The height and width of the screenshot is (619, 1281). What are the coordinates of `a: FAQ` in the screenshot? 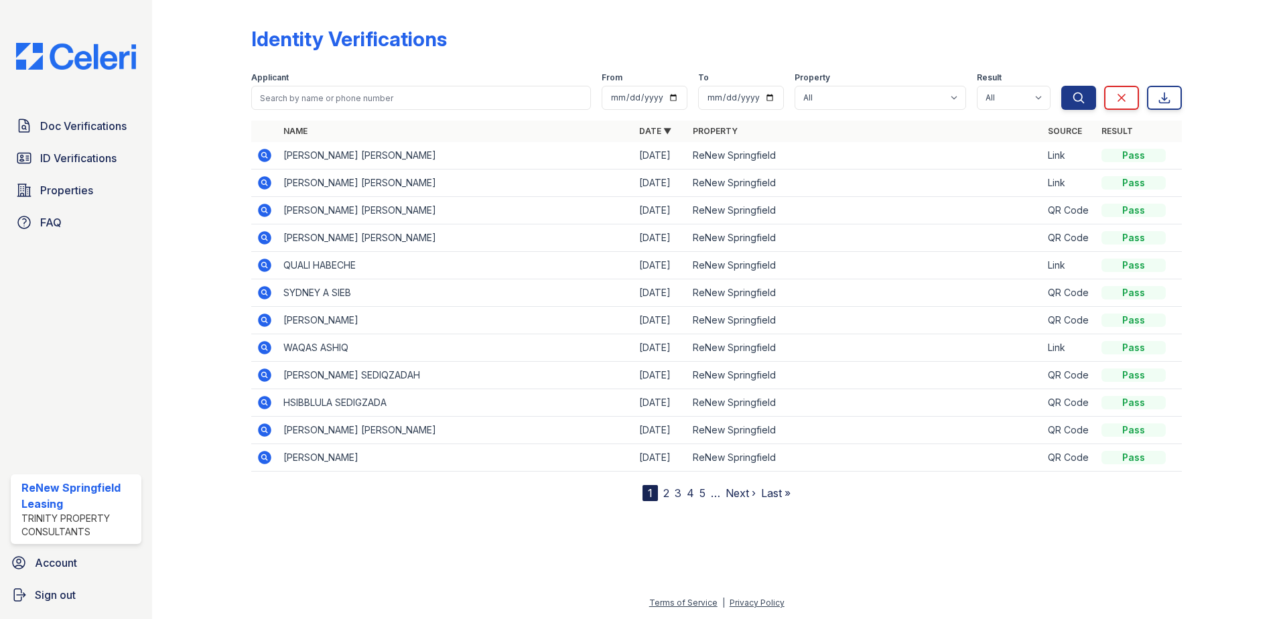 It's located at (76, 222).